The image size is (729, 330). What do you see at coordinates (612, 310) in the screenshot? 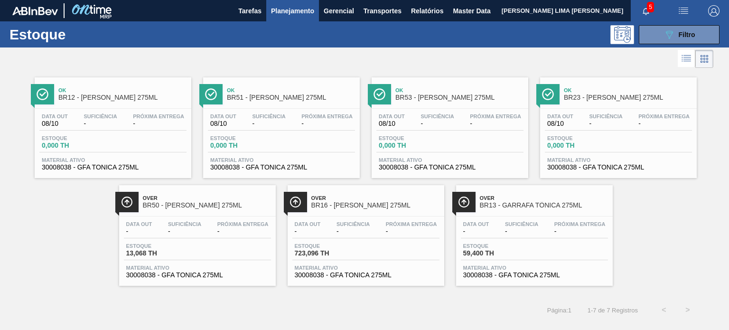
I see `span: 1 - 7 de 7 Registros` at bounding box center [612, 310].